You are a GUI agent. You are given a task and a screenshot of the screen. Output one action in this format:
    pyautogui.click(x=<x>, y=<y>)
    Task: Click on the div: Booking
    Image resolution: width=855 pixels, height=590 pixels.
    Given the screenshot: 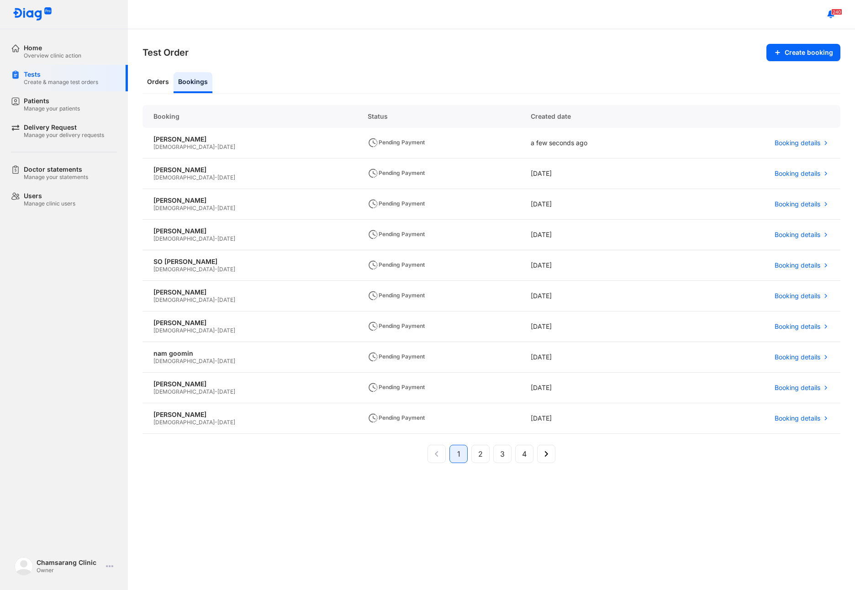 What is the action you would take?
    pyautogui.click(x=249, y=116)
    